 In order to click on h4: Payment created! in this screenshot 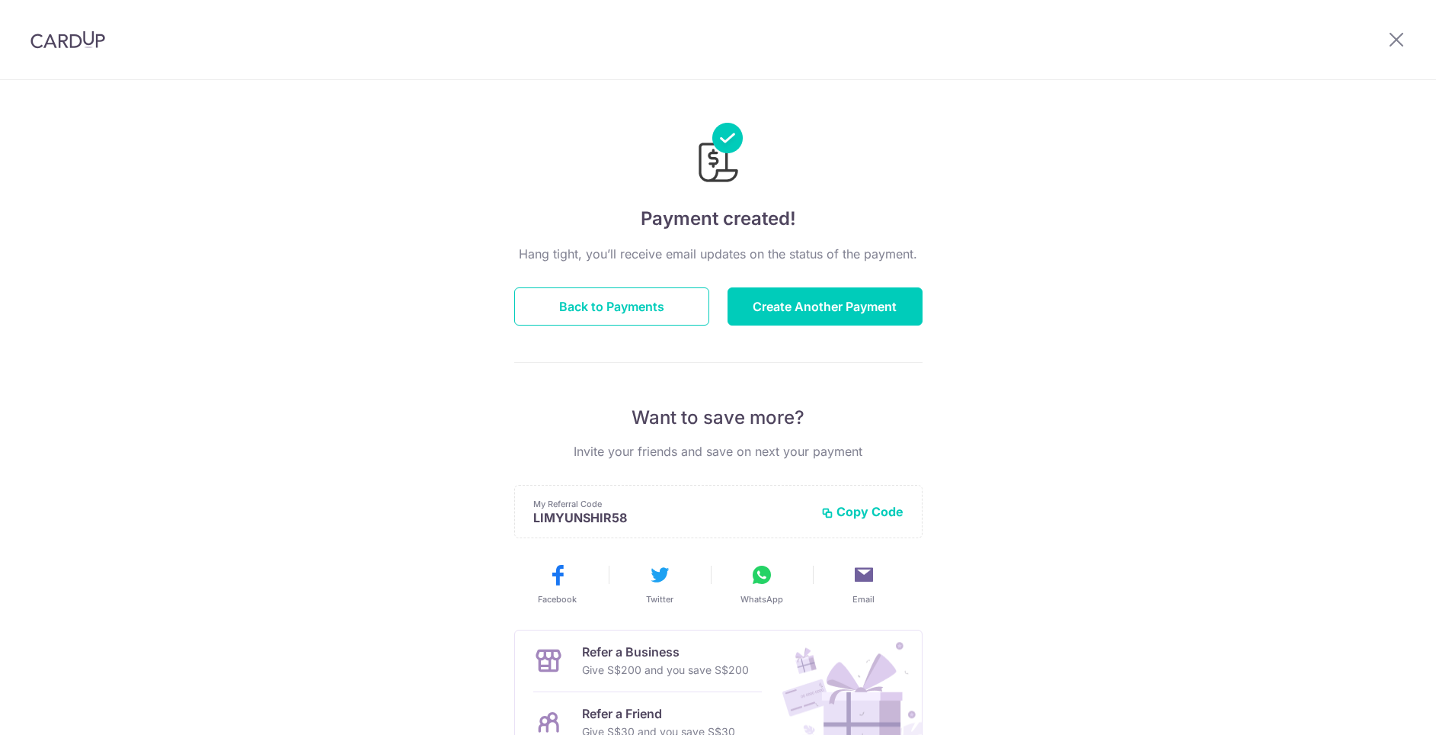, I will do `click(719, 219)`.